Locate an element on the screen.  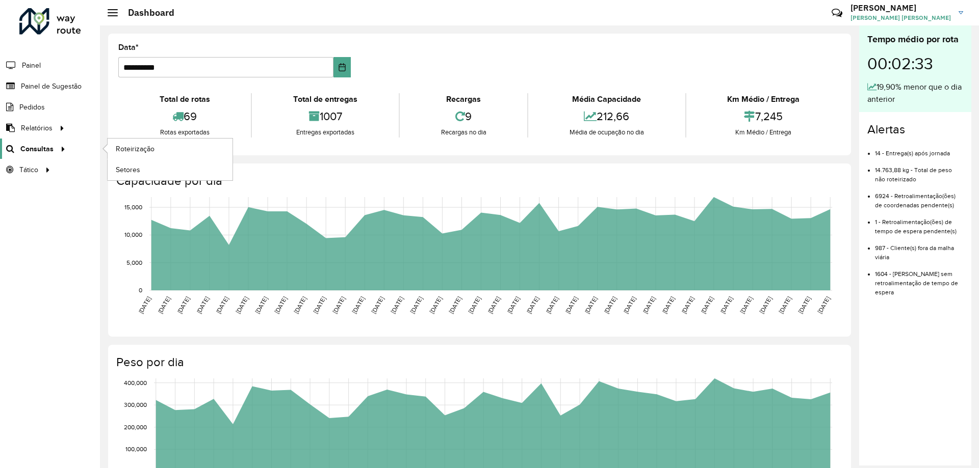
div: 69 is located at coordinates (185, 116).